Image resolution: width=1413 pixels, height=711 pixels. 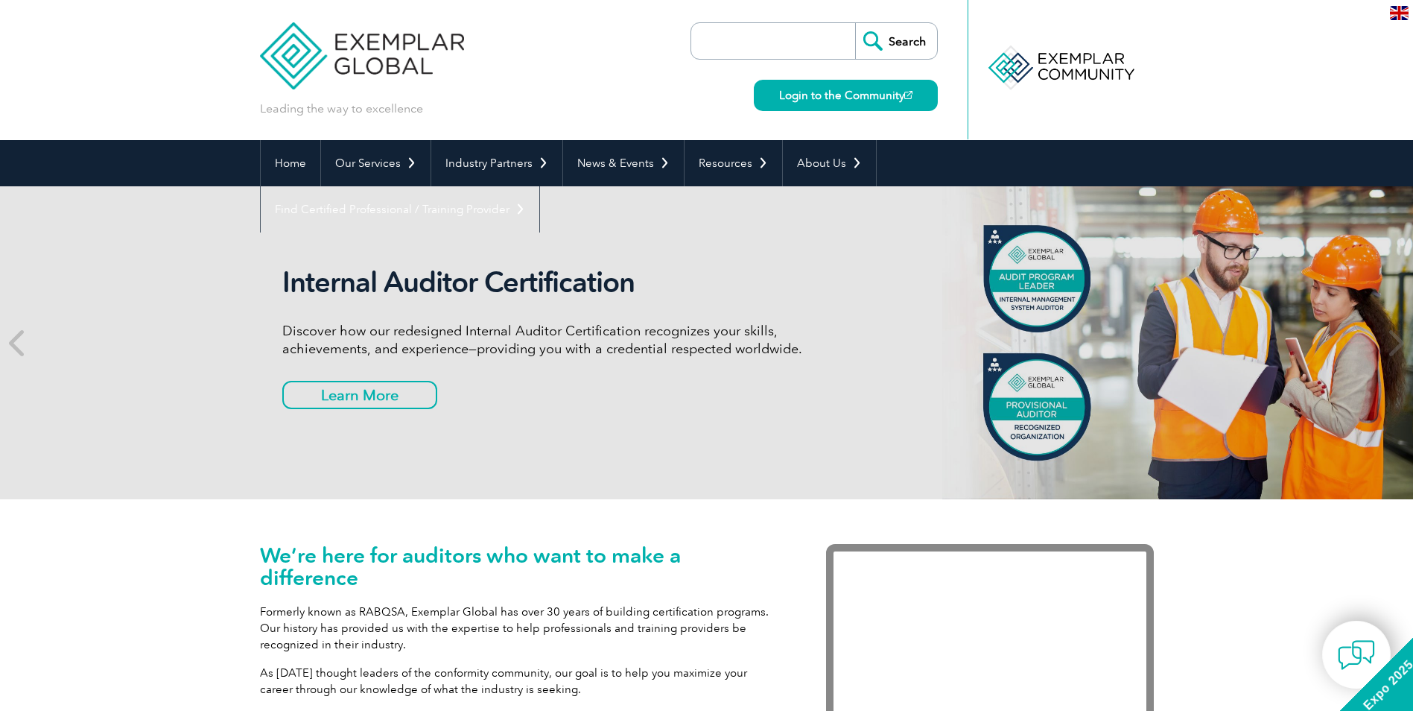 I want to click on h1: We’re here for auditors who want to make a difference, so click(x=521, y=566).